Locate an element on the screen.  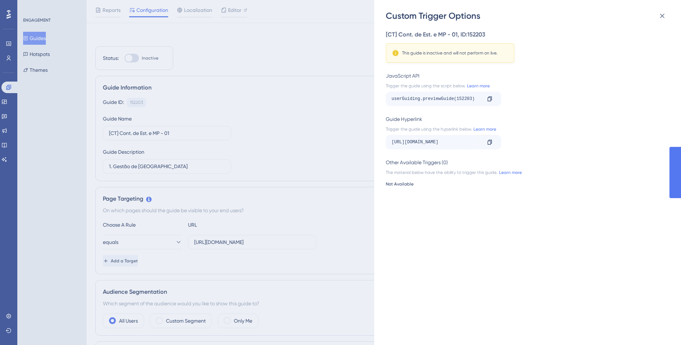
div: The material below have the ability to trigger this guide. is located at coordinates (525, 173).